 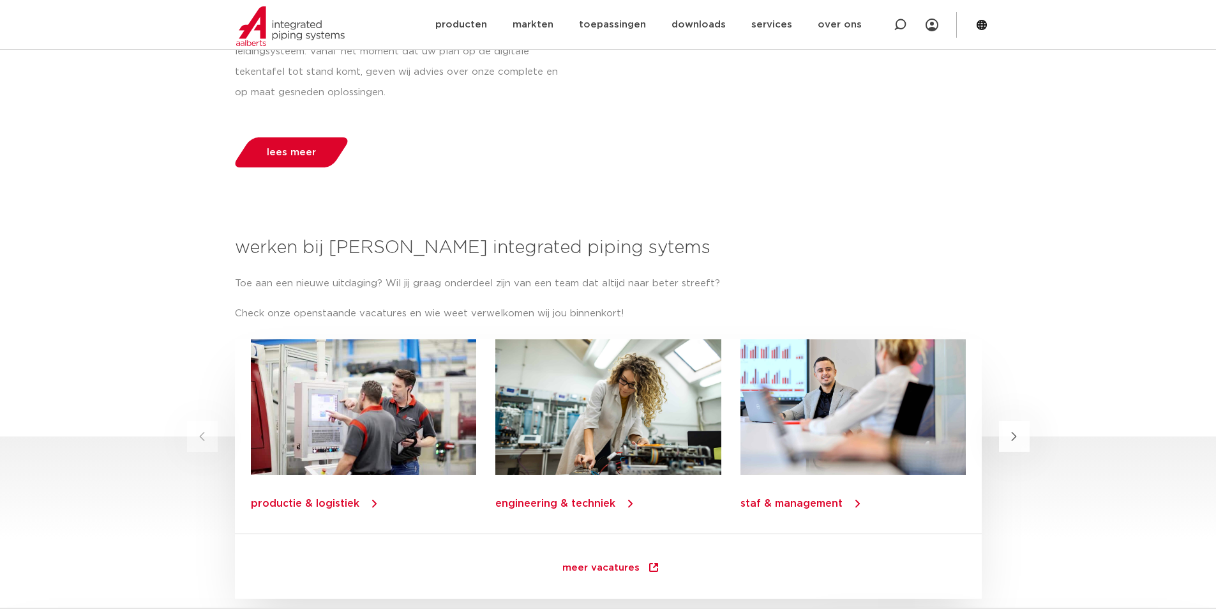 I want to click on a: engineering & techniek, so click(x=556, y=503).